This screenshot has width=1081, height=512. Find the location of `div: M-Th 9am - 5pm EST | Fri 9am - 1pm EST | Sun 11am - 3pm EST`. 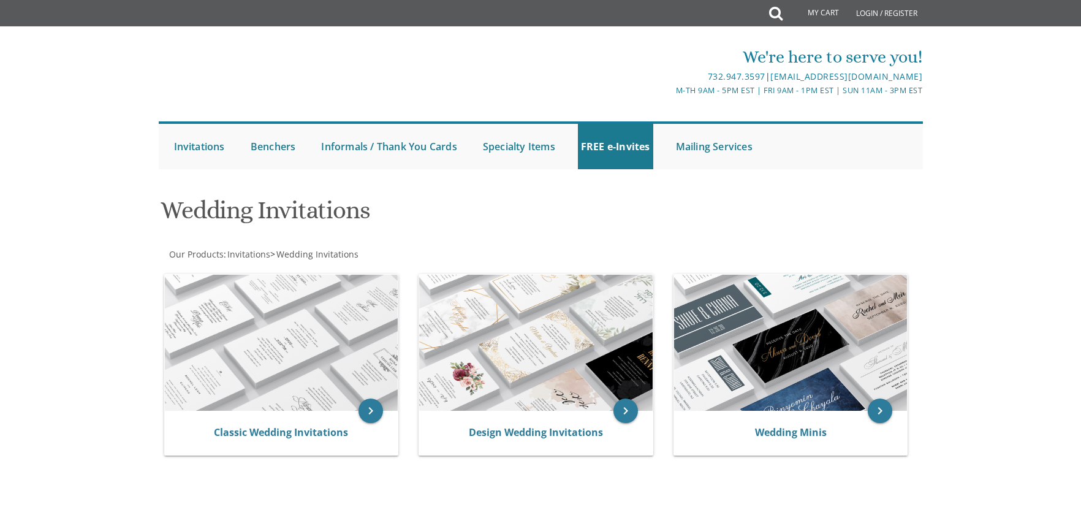

div: M-Th 9am - 5pm EST | Fri 9am - 1pm EST | Sun 11am - 3pm EST is located at coordinates (668, 90).